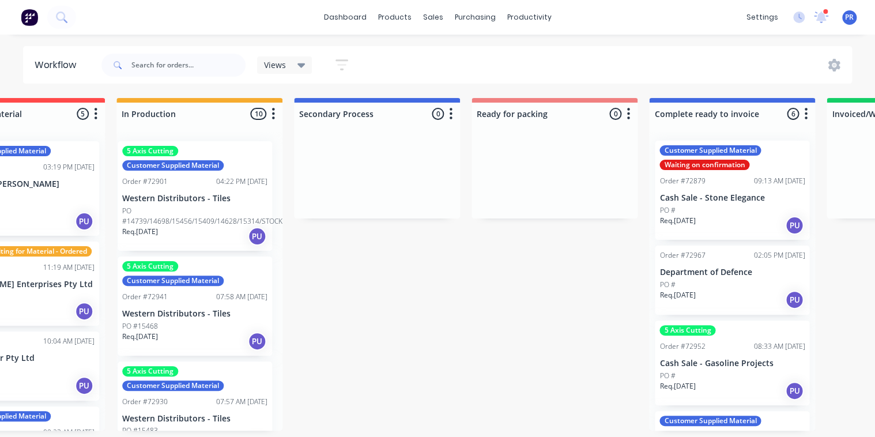 This screenshot has width=875, height=437. I want to click on div: Order #72879, so click(682, 181).